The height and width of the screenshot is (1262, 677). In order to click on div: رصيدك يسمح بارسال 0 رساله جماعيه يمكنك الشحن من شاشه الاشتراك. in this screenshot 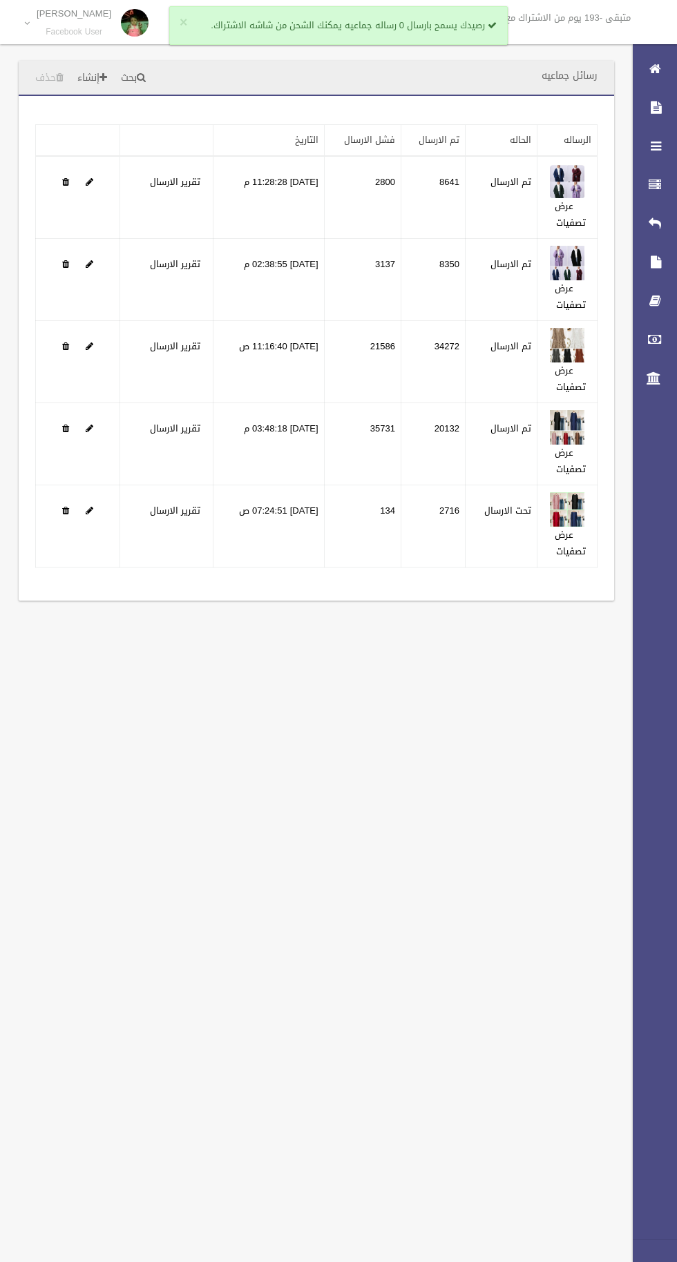, I will do `click(338, 26)`.